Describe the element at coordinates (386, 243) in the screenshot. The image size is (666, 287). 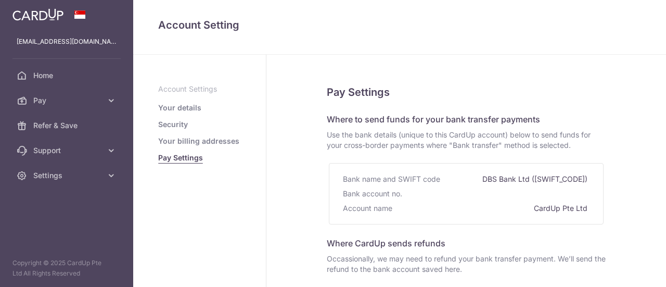
I see `span: Where CardUp sends refunds` at that location.